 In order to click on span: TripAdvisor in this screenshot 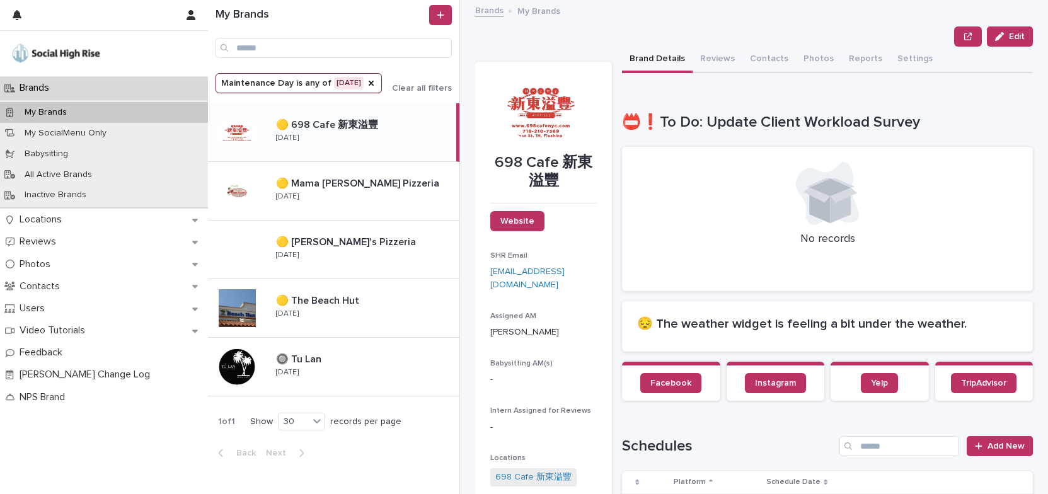, I will do `click(984, 383)`.